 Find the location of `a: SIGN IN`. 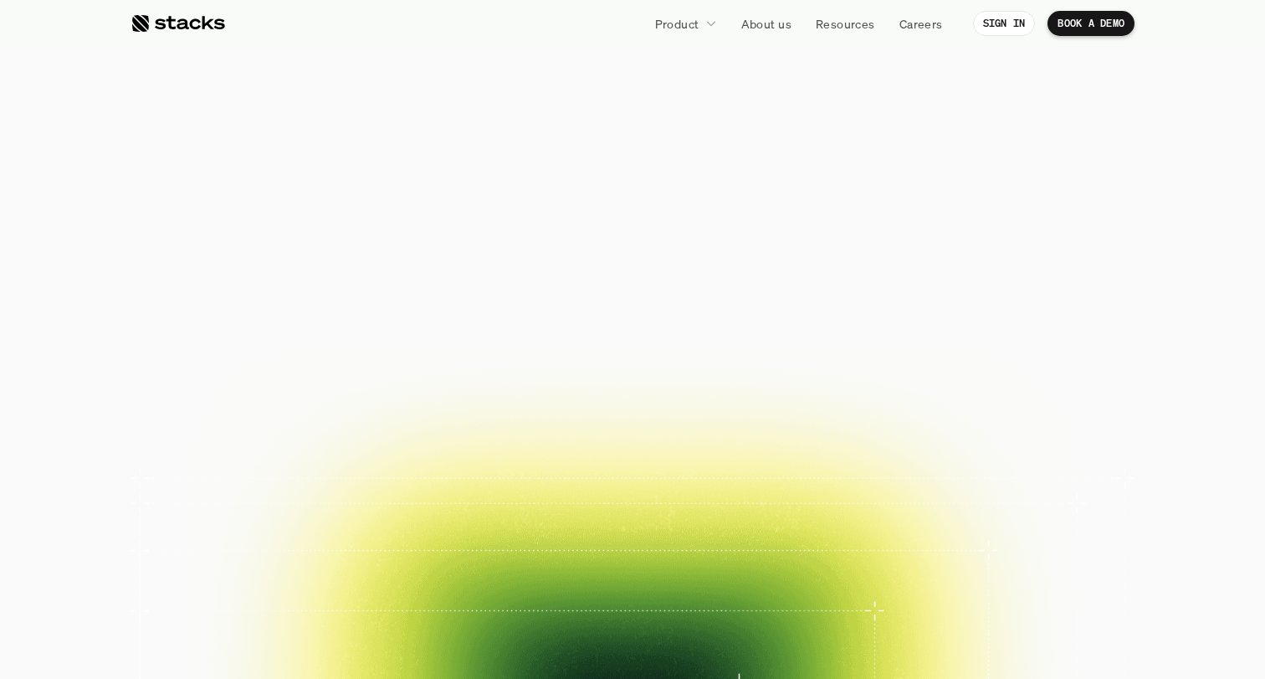

a: SIGN IN is located at coordinates (1004, 23).